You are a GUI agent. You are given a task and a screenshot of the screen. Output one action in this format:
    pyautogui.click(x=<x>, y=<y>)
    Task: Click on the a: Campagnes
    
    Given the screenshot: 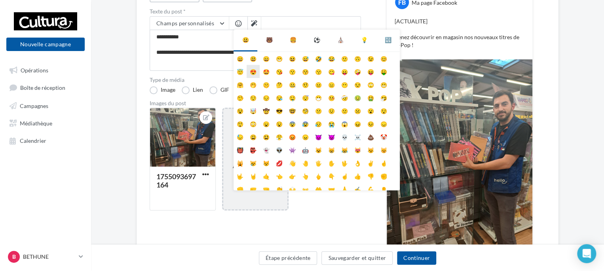 What is the action you would take?
    pyautogui.click(x=46, y=105)
    